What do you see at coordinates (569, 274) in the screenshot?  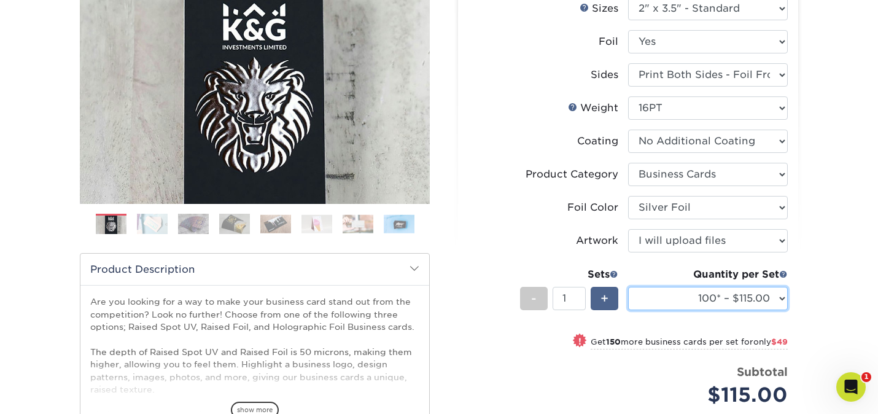 I see `div: Sets` at bounding box center [569, 274].